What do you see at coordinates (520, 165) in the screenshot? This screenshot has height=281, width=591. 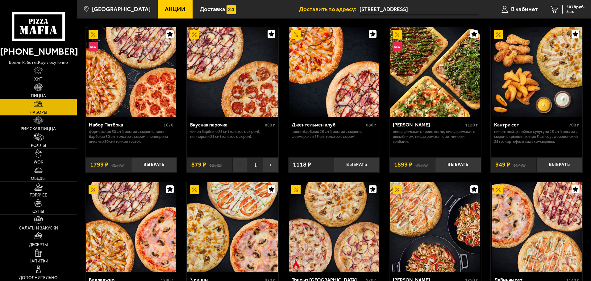 I see `s: 1147 ₽` at bounding box center [520, 165].